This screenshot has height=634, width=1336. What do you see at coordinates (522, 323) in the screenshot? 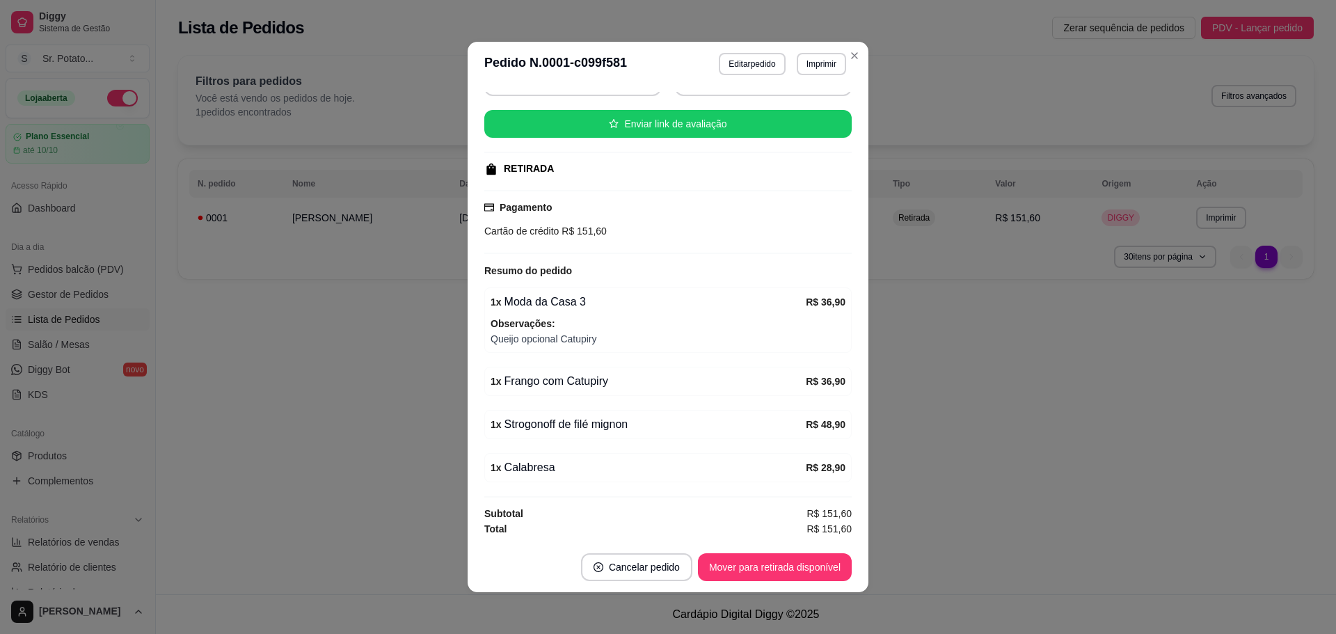
I see `strong: Observações:` at bounding box center [522, 323].